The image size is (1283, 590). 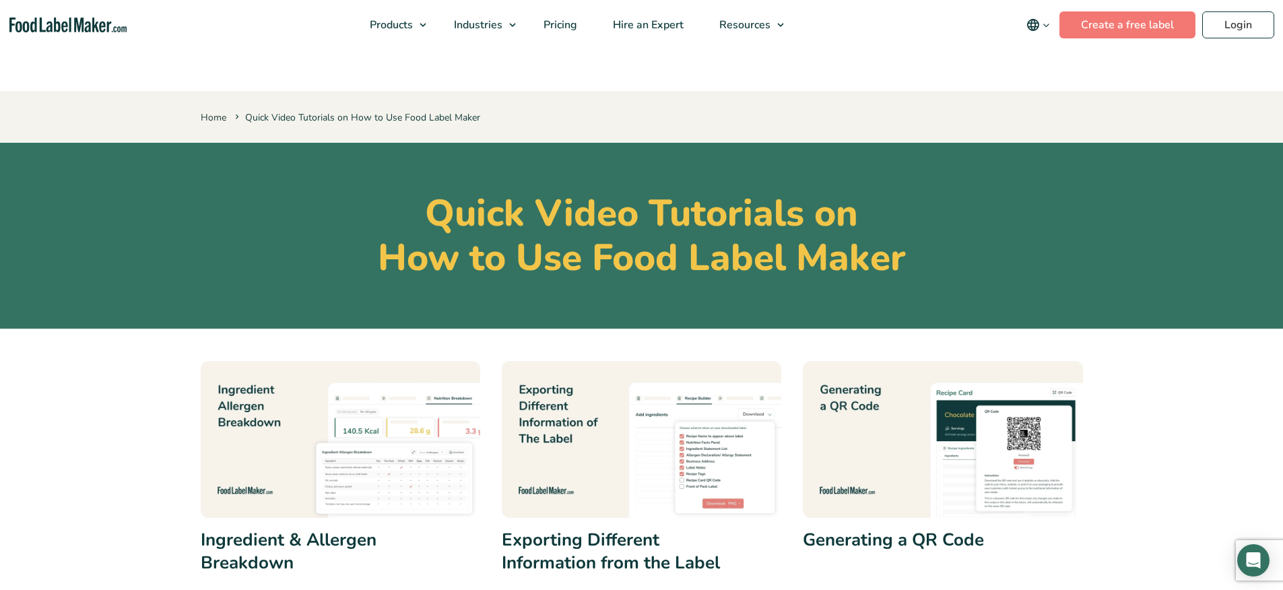 What do you see at coordinates (1128, 25) in the screenshot?
I see `a: Create a free label` at bounding box center [1128, 25].